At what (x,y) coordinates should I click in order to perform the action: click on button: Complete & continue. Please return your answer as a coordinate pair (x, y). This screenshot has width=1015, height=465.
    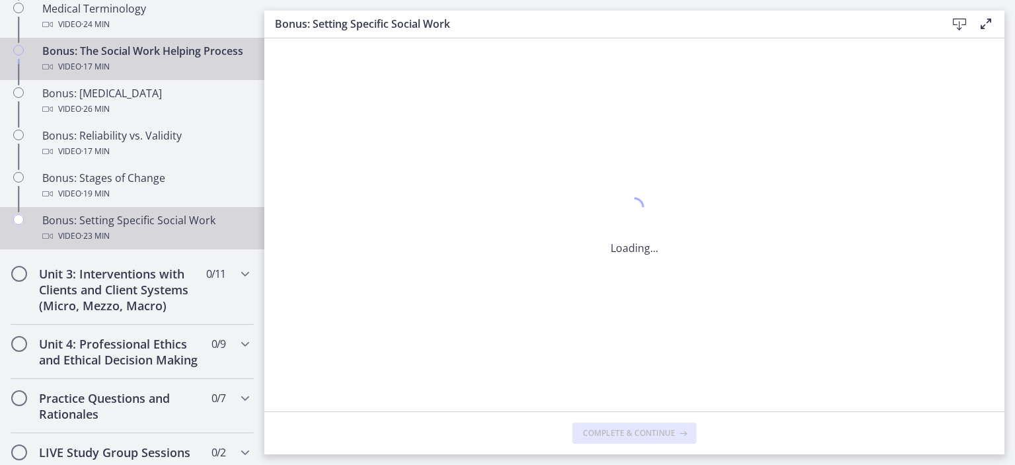
    Looking at the image, I should click on (634, 433).